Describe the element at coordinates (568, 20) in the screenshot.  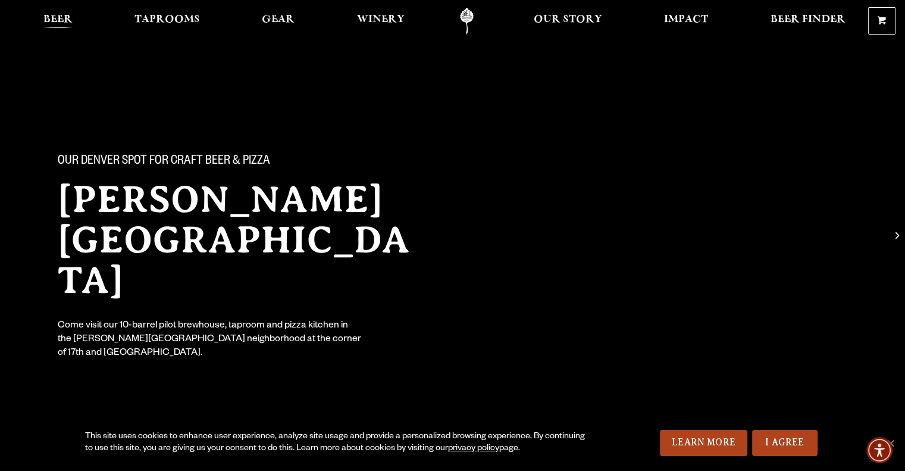
I see `span: Our Story` at that location.